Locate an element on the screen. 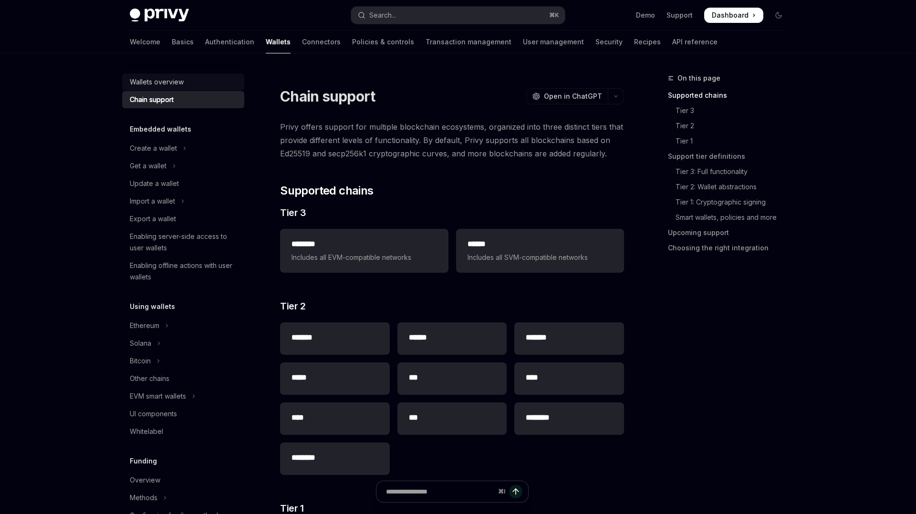 This screenshot has height=514, width=916. span: Tier 2 is located at coordinates (292, 306).